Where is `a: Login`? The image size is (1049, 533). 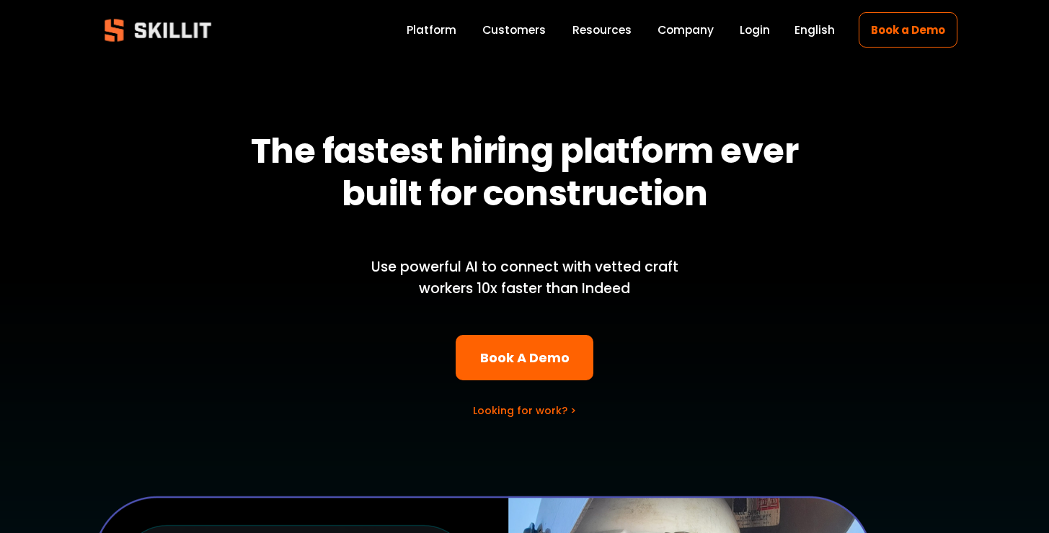 a: Login is located at coordinates (755, 30).